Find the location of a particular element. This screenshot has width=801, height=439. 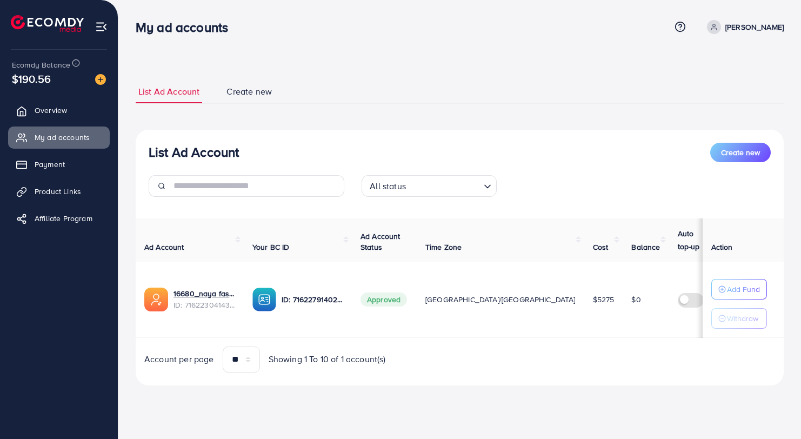

button: Add Fund is located at coordinates (739, 289).